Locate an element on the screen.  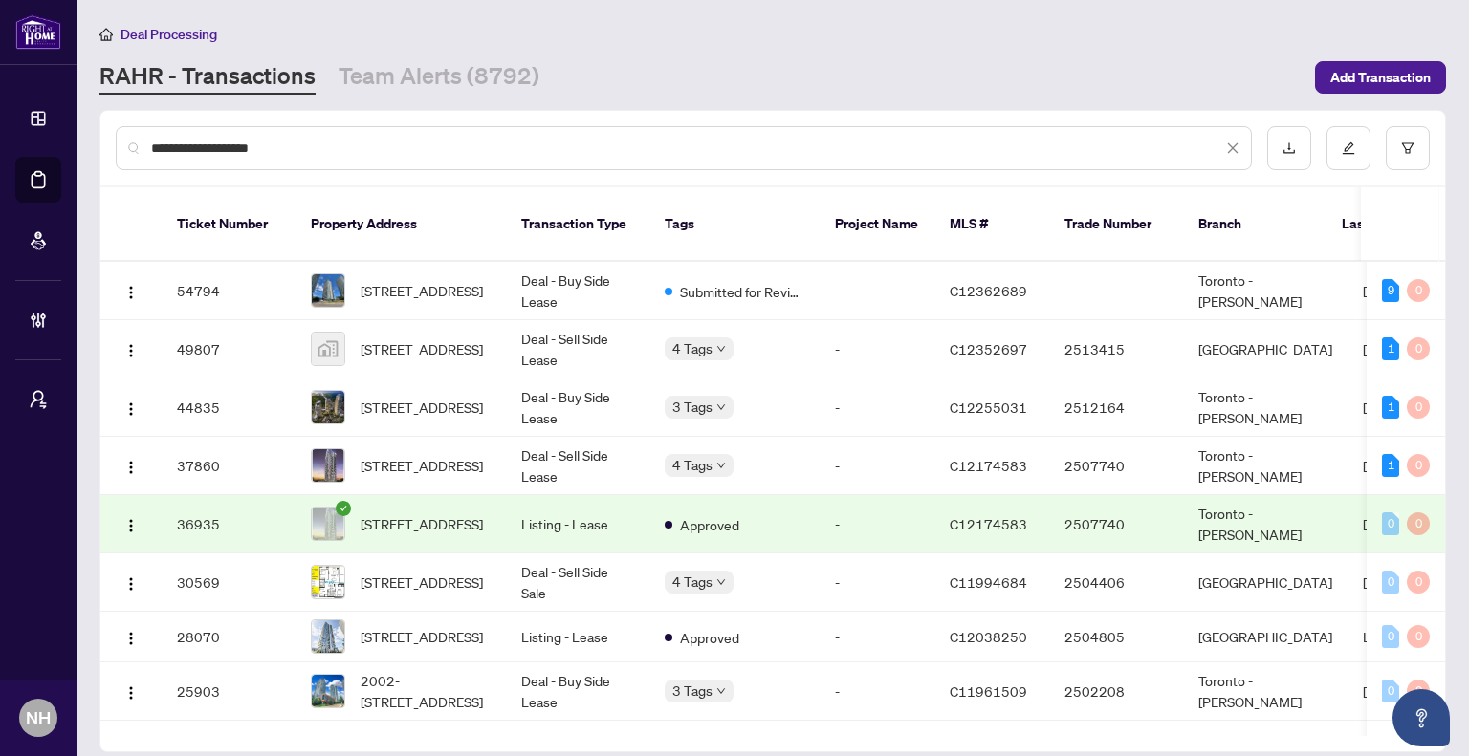
span: download is located at coordinates (1289, 148).